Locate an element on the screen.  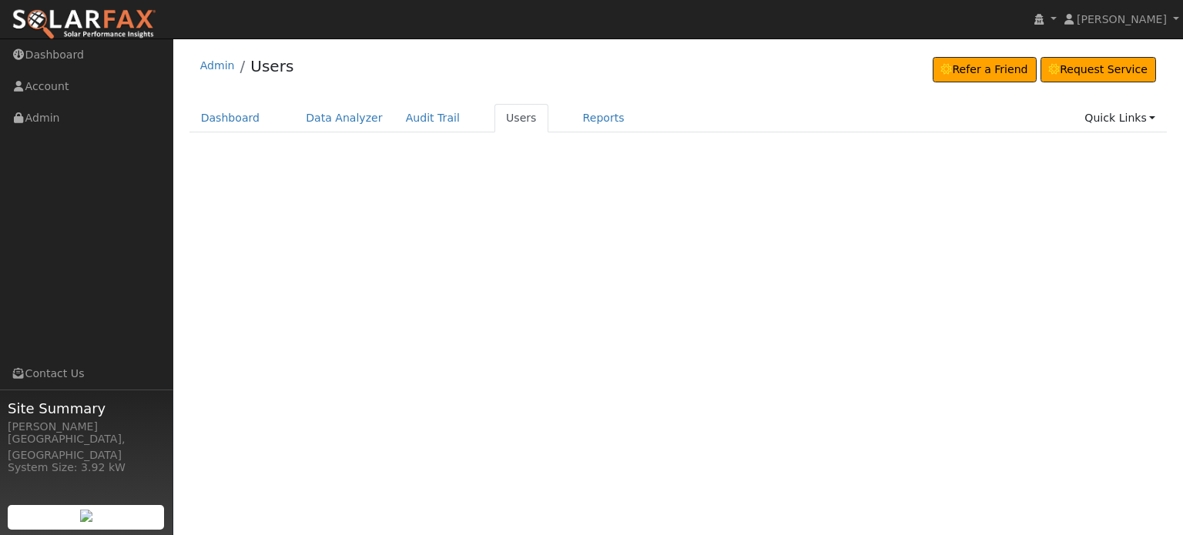
span: Site Summary is located at coordinates (86, 408).